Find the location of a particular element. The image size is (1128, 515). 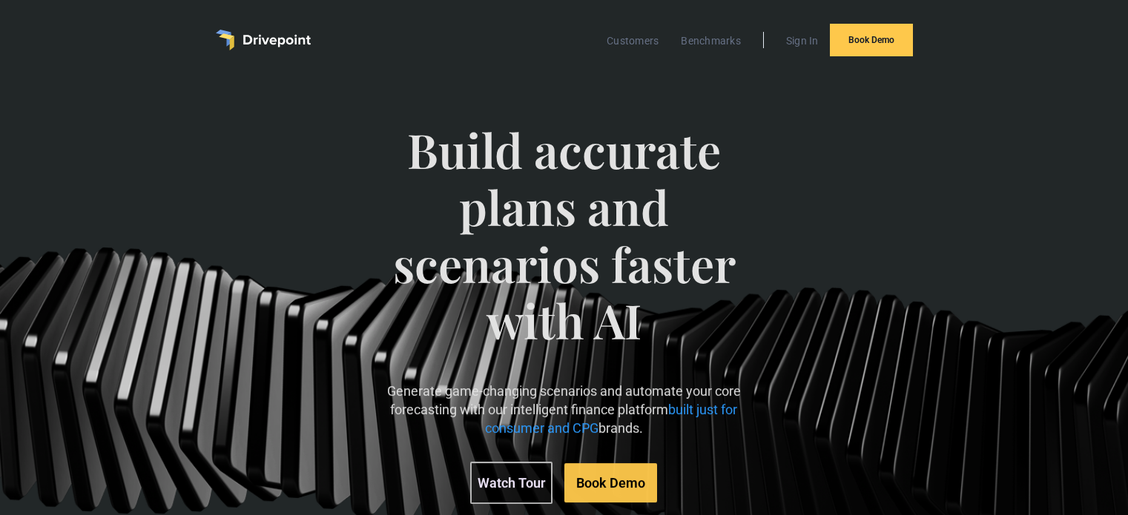

a: home is located at coordinates (263, 40).